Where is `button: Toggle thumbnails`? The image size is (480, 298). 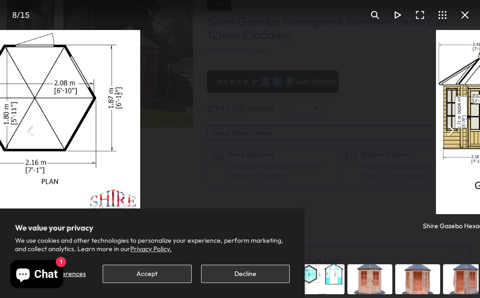
button: Toggle thumbnails is located at coordinates (442, 15).